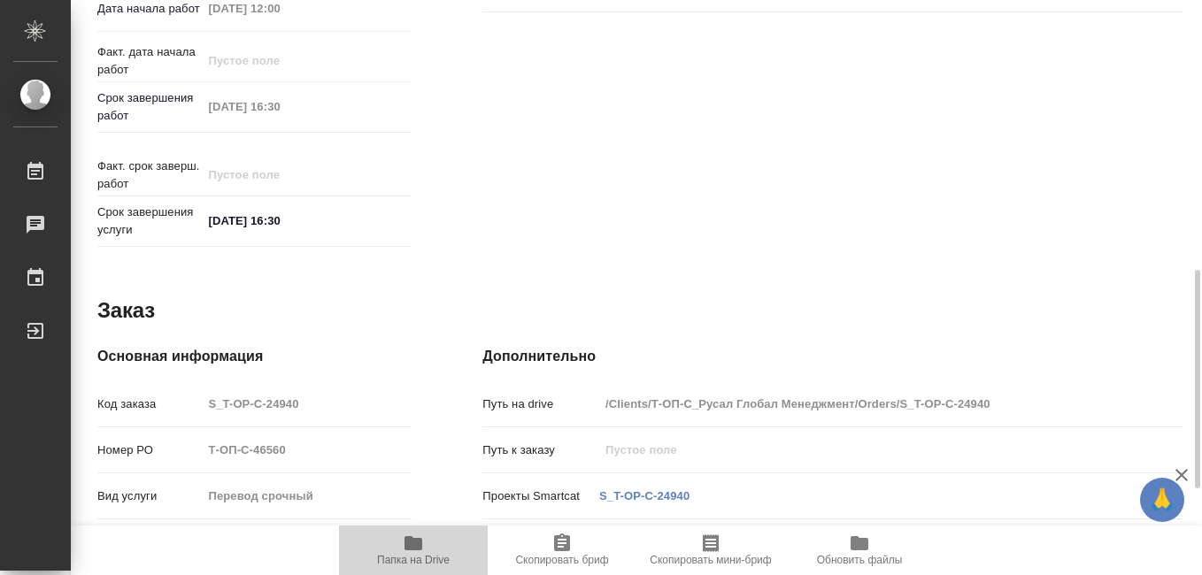 The height and width of the screenshot is (575, 1202). Describe the element at coordinates (710, 560) in the screenshot. I see `span: Скопировать мини-бриф` at that location.